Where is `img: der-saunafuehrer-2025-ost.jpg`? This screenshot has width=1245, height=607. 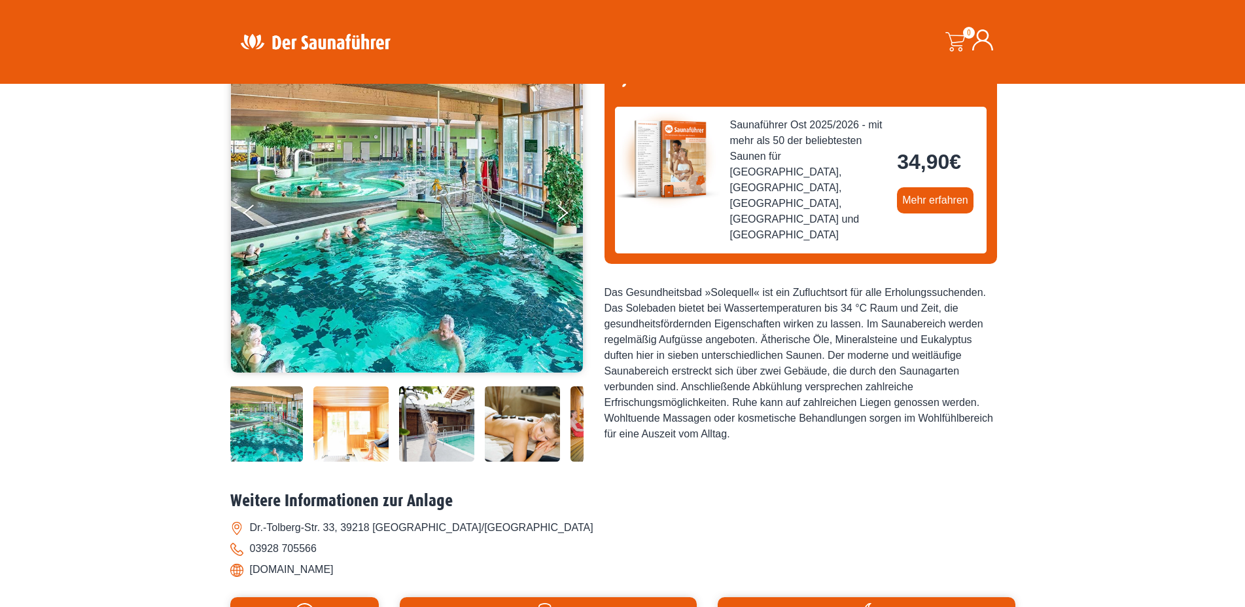 img: der-saunafuehrer-2025-ost.jpg is located at coordinates (667, 159).